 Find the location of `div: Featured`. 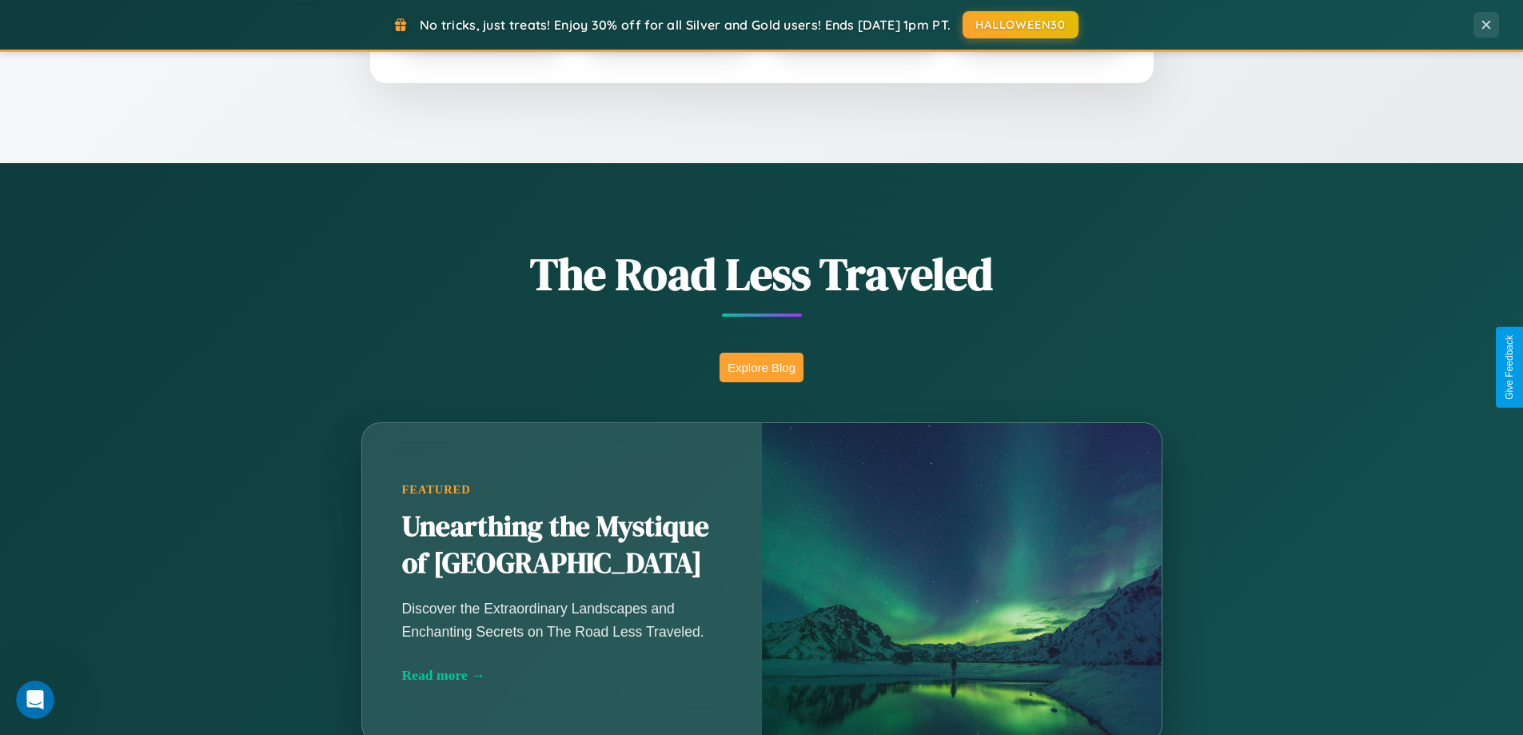

div: Featured is located at coordinates (562, 489).